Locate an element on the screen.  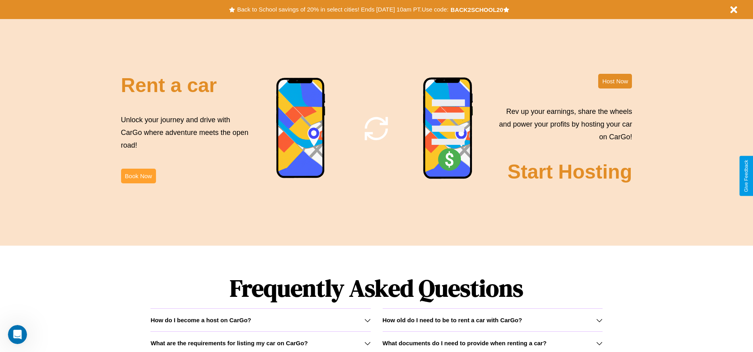
h3: What are the requirements for listing my car on CarGo? is located at coordinates (229, 343).